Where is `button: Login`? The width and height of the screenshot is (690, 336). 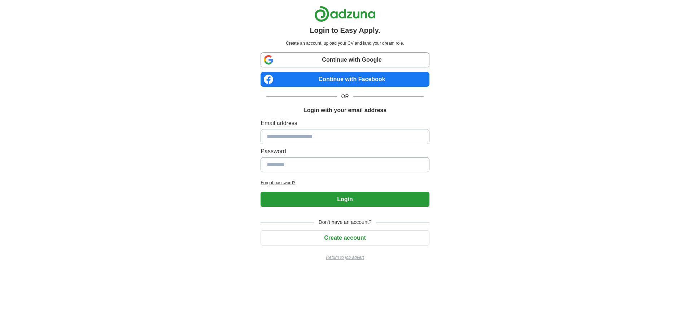 button: Login is located at coordinates (345, 200).